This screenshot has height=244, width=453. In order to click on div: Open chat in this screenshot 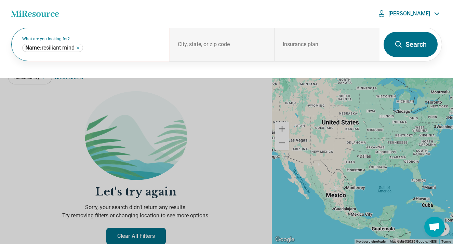, I will do `click(435, 227)`.